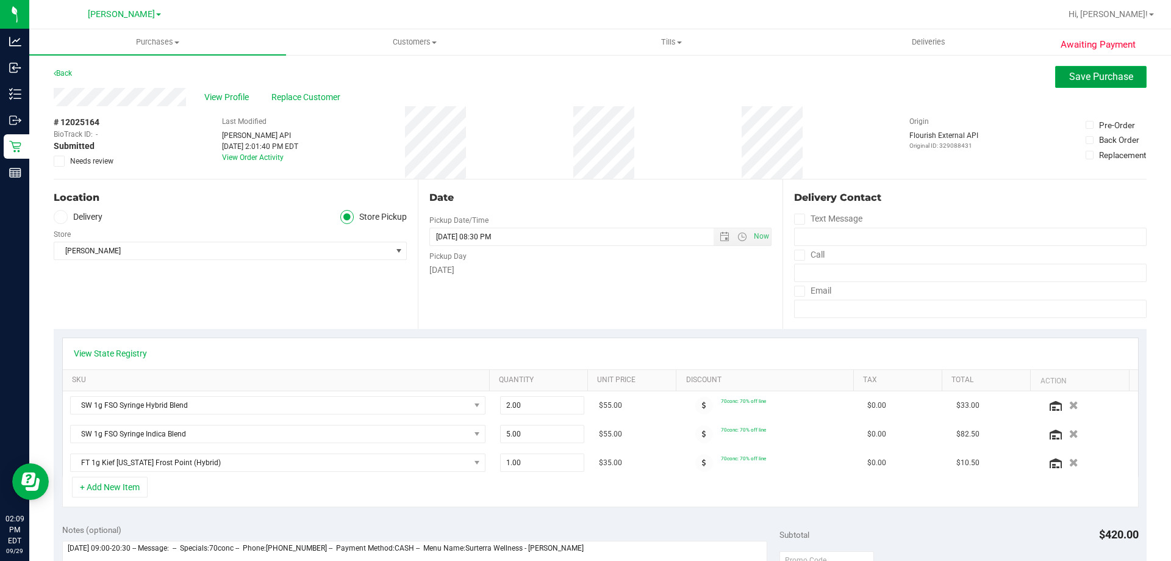  Describe the element at coordinates (230, 198) in the screenshot. I see `div: Location` at that location.